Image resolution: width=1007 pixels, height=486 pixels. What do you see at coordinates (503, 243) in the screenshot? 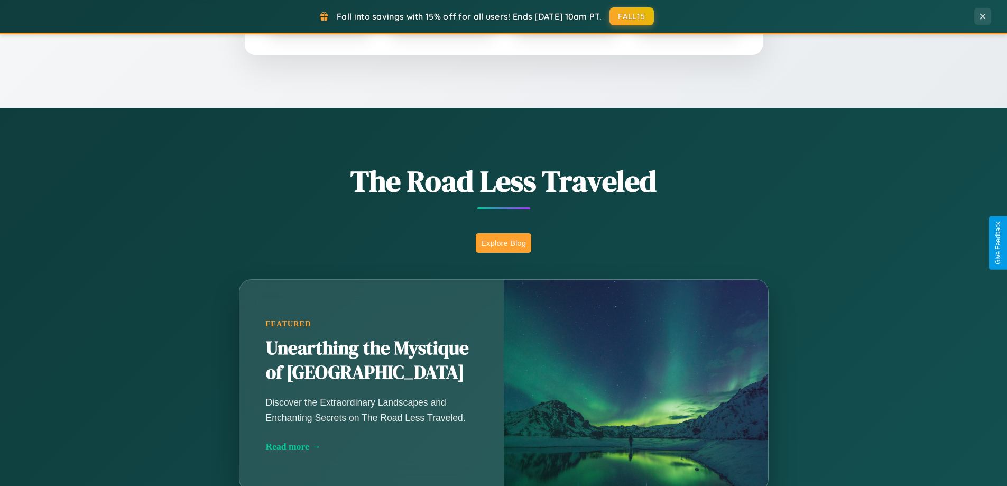
I see `button: Explore Blog` at bounding box center [503, 243].